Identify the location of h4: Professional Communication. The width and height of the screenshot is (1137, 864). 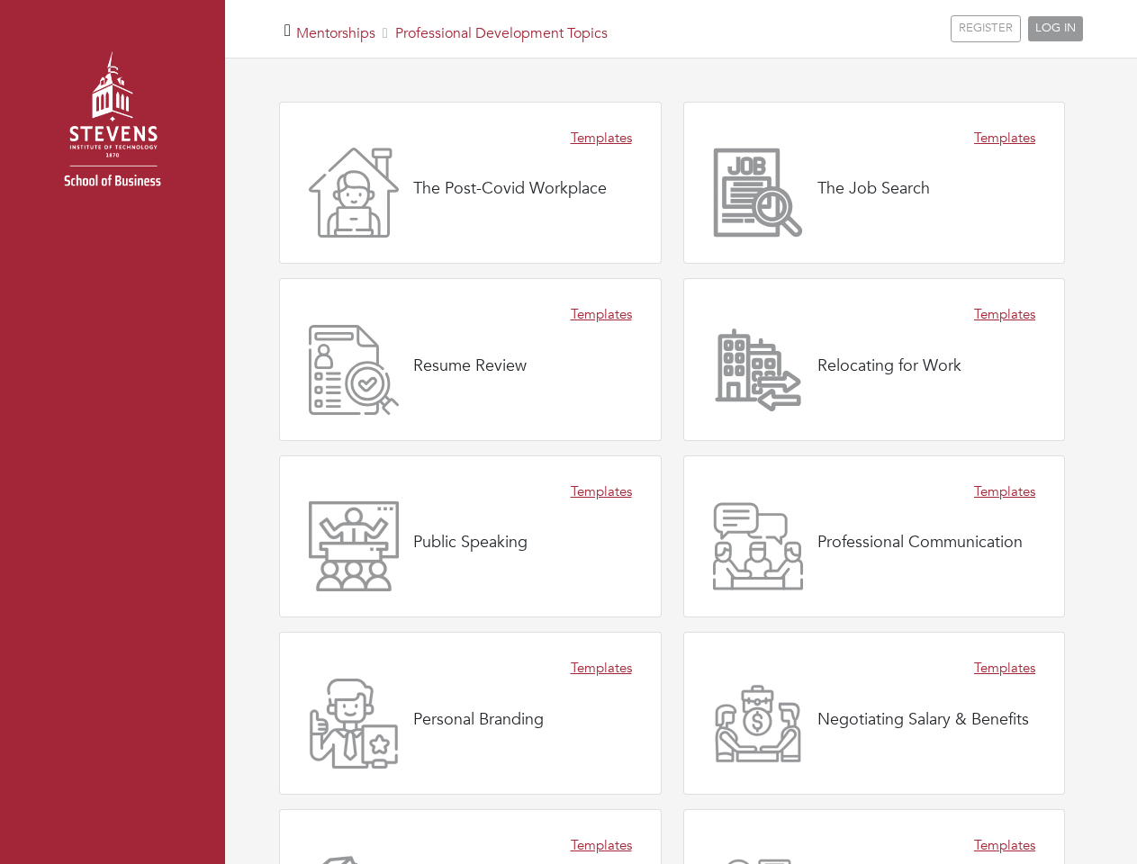
(920, 543).